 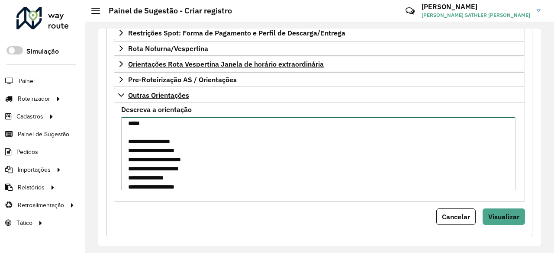 I want to click on span: Tático, so click(x=24, y=223).